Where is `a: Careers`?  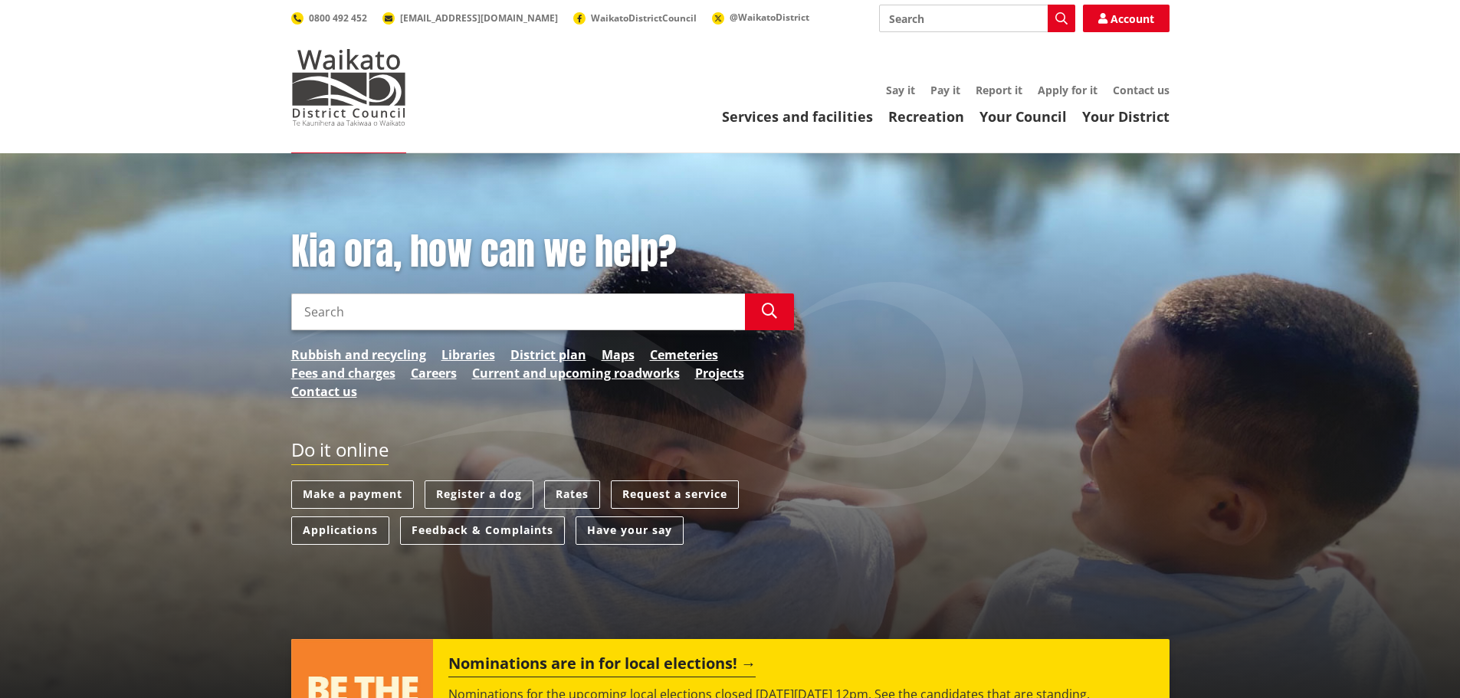 a: Careers is located at coordinates (434, 373).